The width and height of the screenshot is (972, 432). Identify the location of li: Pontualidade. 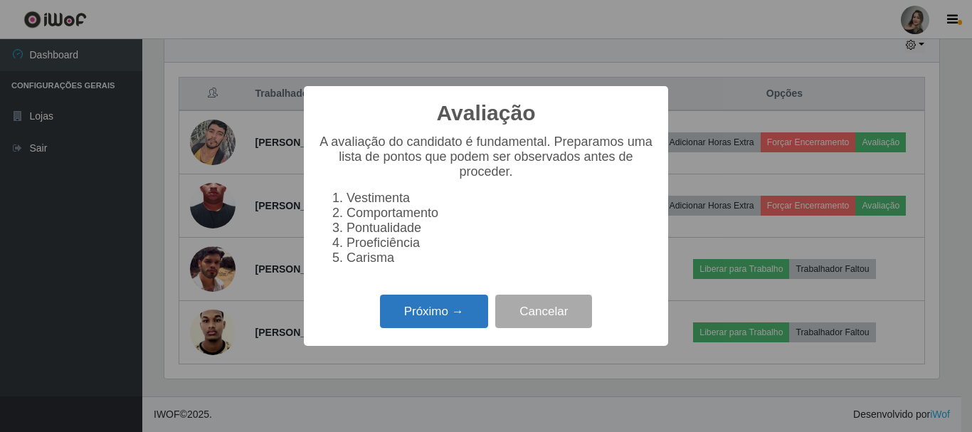
(500, 228).